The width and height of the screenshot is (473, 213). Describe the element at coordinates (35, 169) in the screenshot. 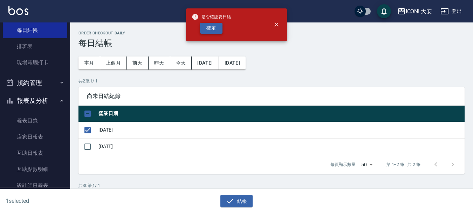

I see `a: 互助點數明細` at that location.